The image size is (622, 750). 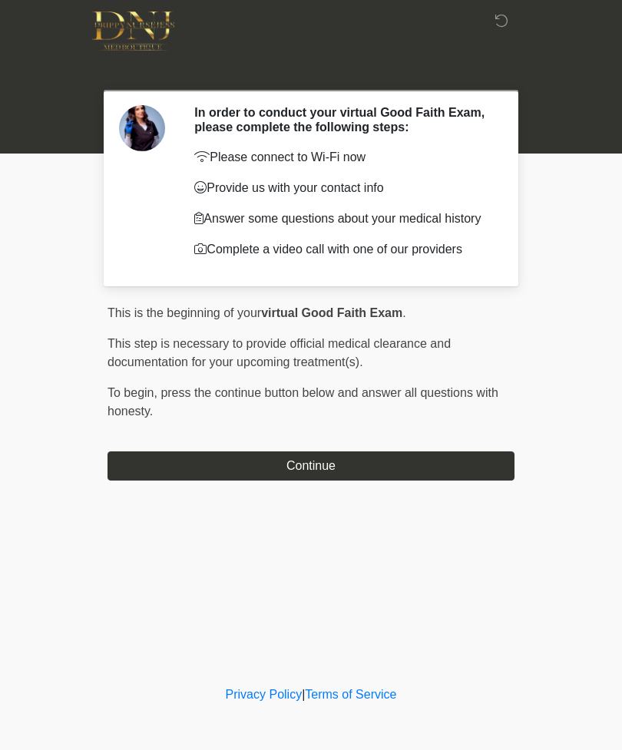 What do you see at coordinates (142, 128) in the screenshot?
I see `img: Agent Avatar` at bounding box center [142, 128].